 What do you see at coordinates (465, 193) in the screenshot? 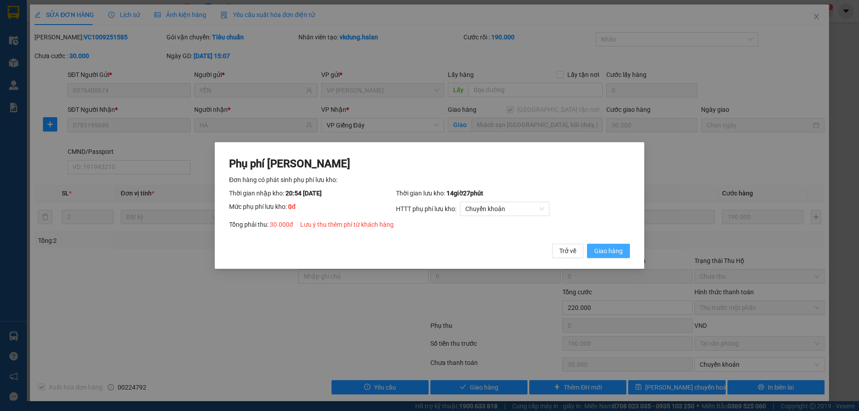
I see `span: 14 giờ 27 phút` at bounding box center [465, 193].